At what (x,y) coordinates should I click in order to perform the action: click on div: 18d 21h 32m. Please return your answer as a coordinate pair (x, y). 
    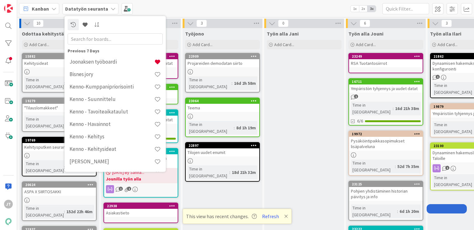
    Looking at the image, I should click on (244, 172).